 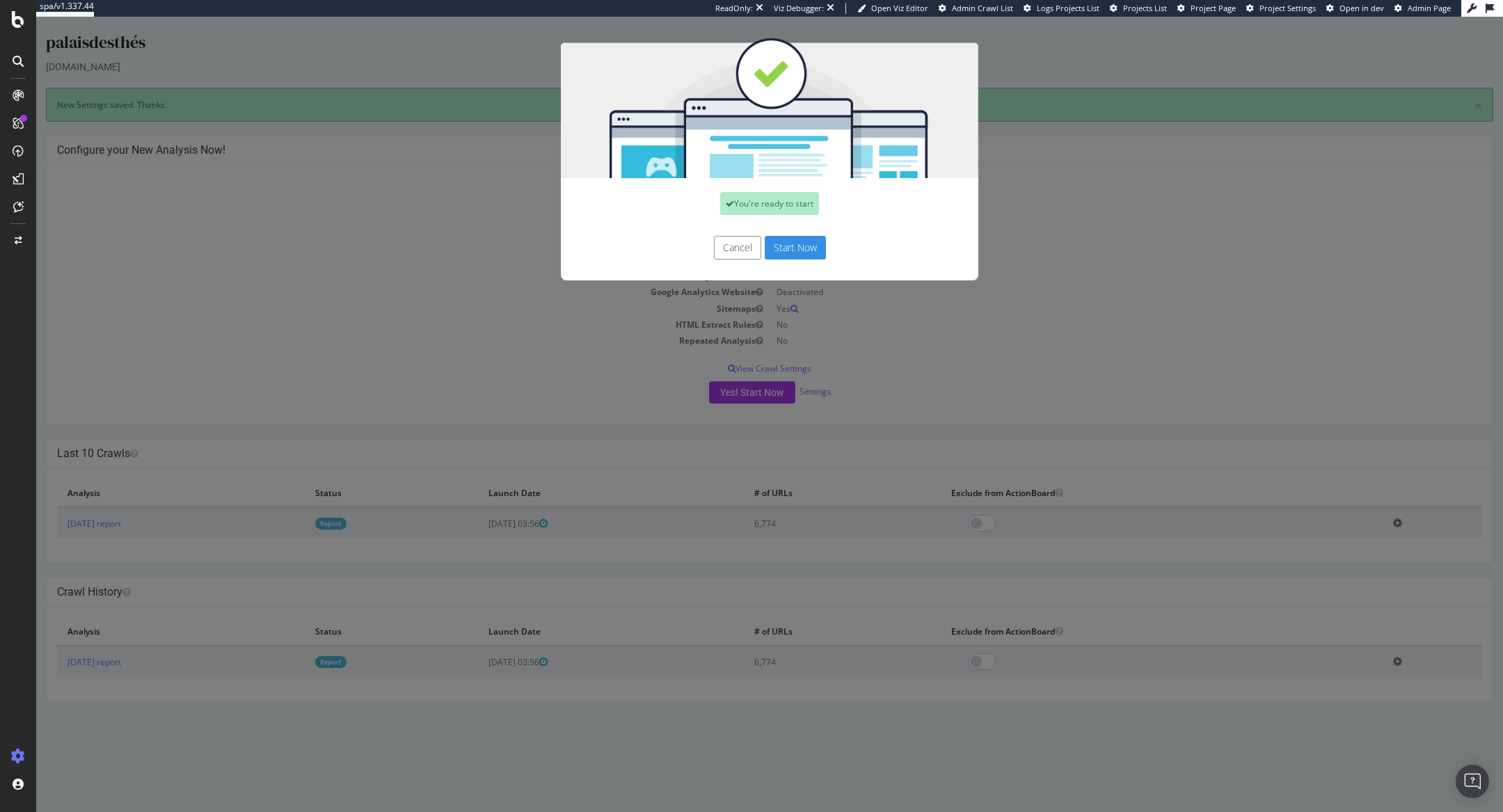 What do you see at coordinates (734, 91) in the screenshot?
I see `img: You're all set!` at bounding box center [734, 91].